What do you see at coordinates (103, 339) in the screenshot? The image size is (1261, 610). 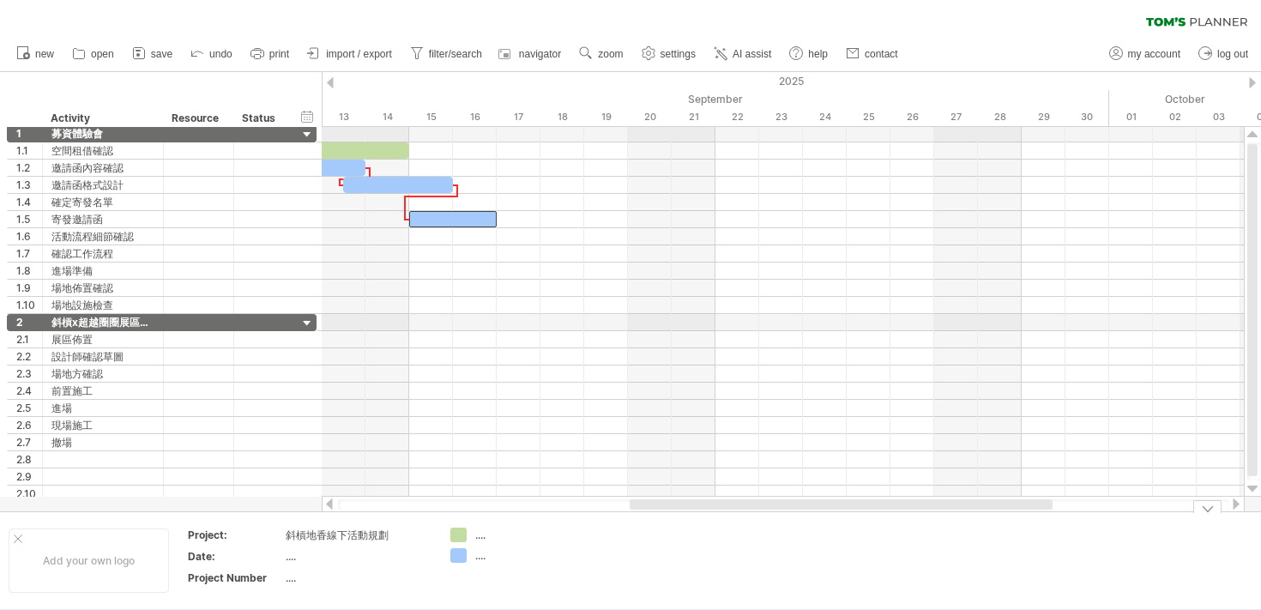 I see `div: 展區佈置` at bounding box center [103, 339].